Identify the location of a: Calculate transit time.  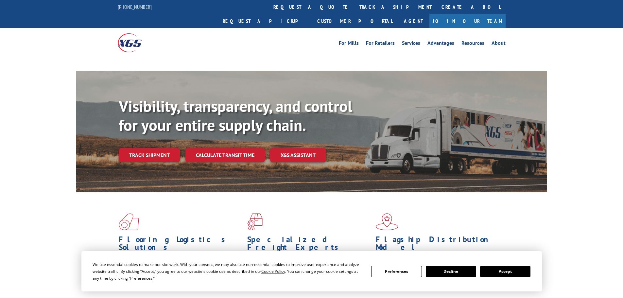
(225, 155).